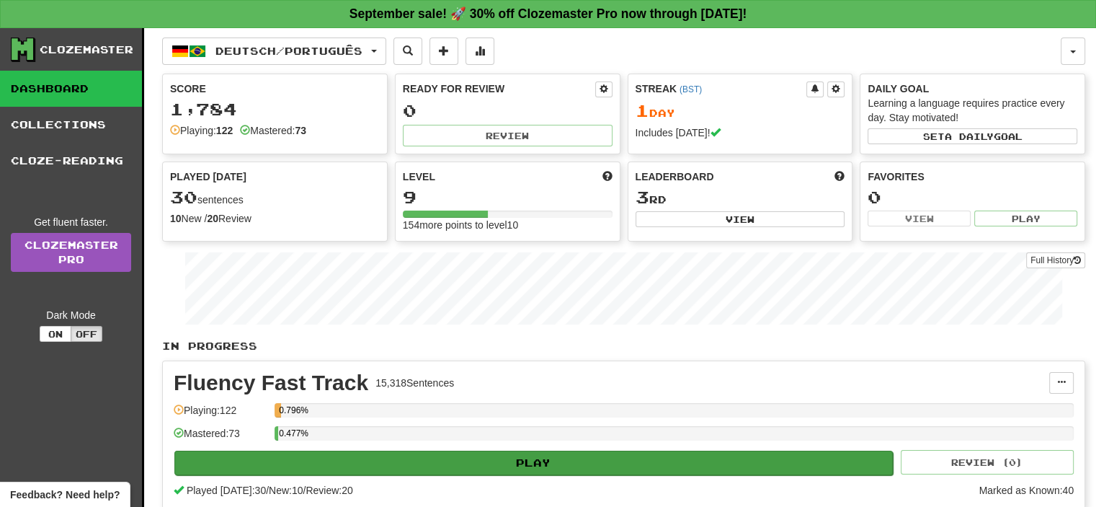 The image size is (1096, 507). I want to click on div: New / Review, so click(275, 218).